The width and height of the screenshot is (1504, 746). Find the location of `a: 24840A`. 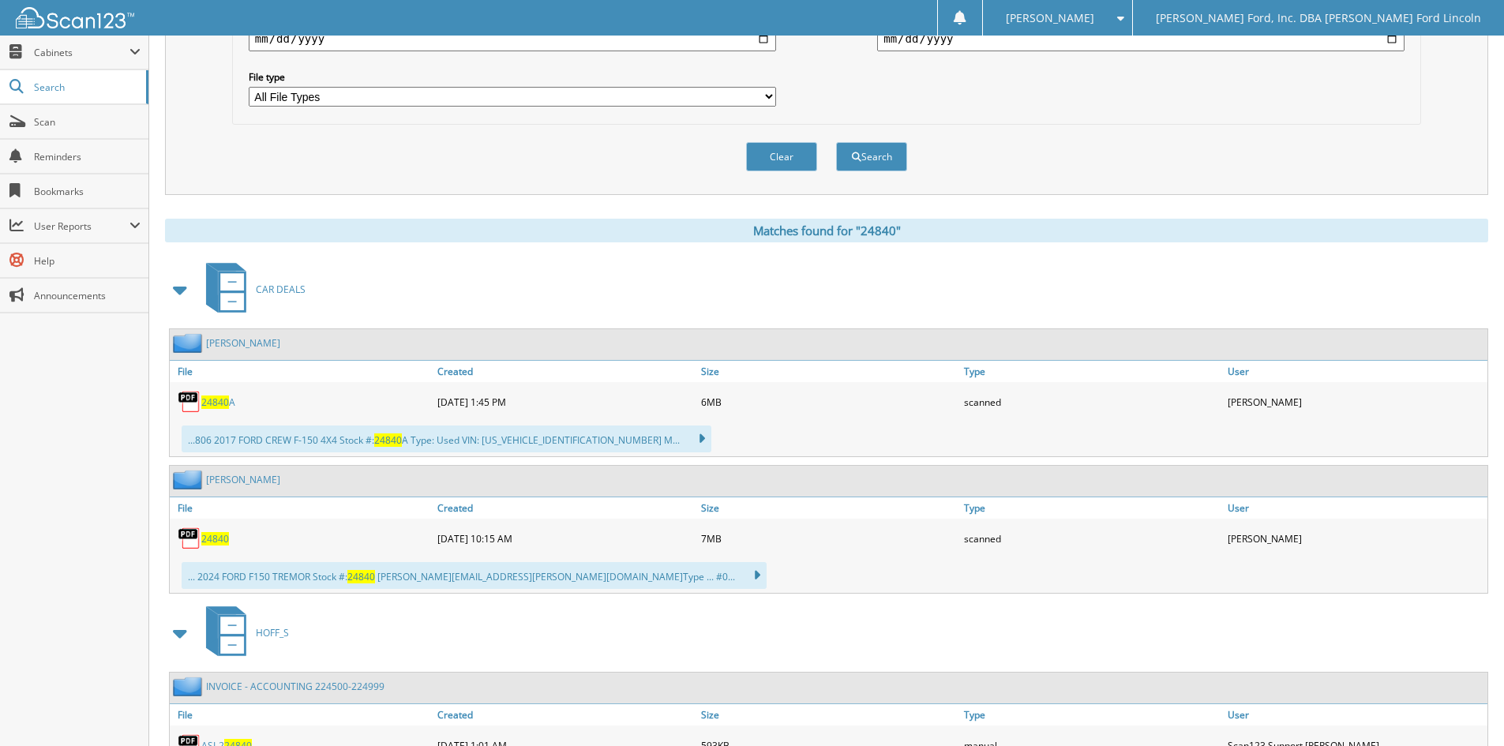

a: 24840A is located at coordinates (218, 402).